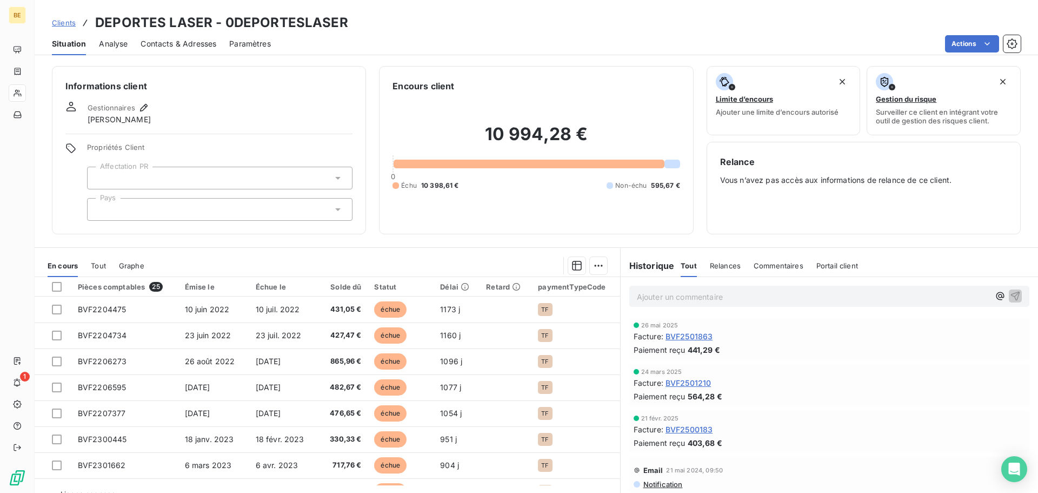 This screenshot has height=493, width=1038. I want to click on a: Clients, so click(64, 23).